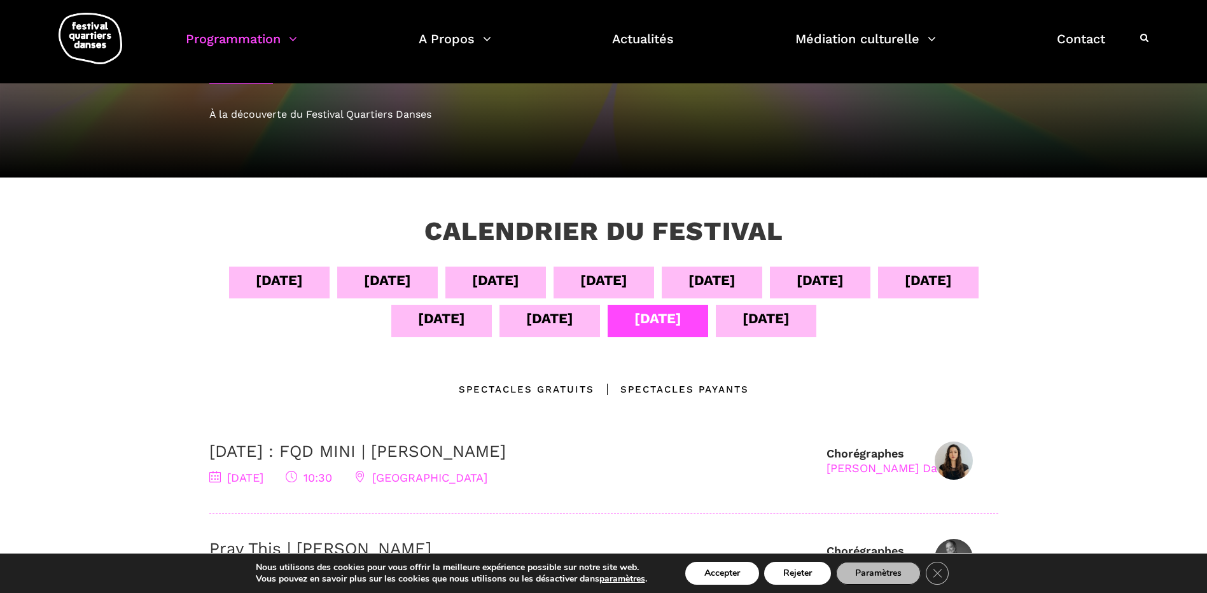  I want to click on span: 10:30, so click(309, 477).